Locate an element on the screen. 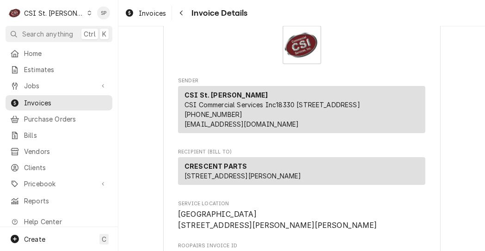  div: SP is located at coordinates (104, 13).